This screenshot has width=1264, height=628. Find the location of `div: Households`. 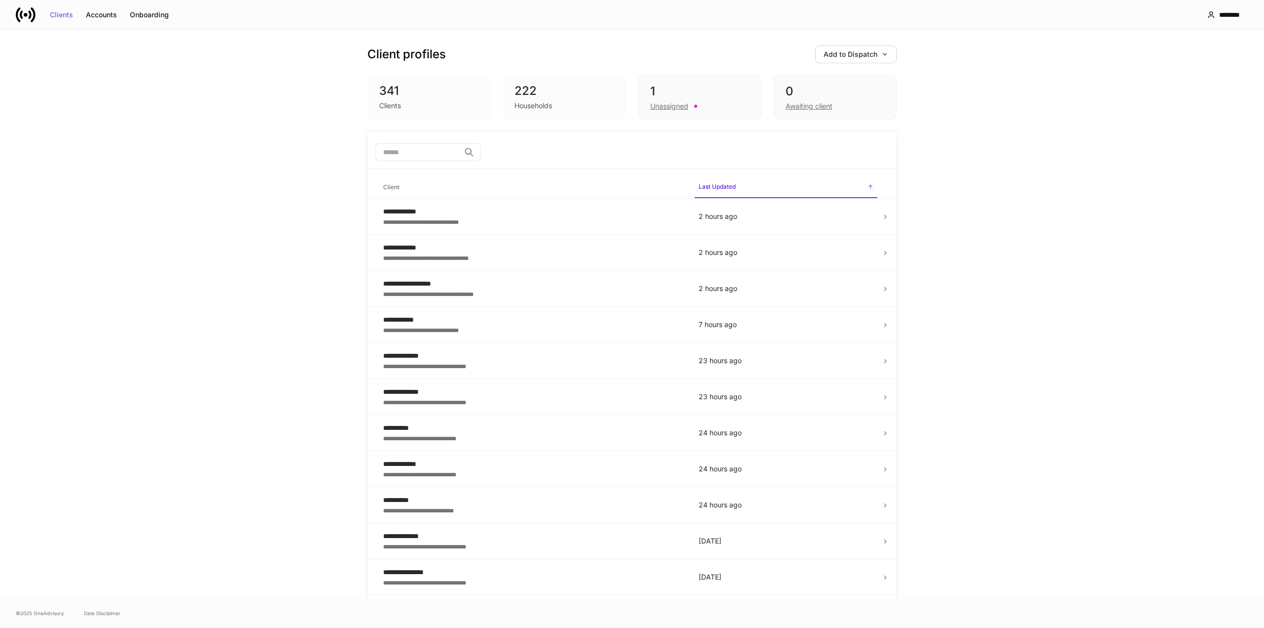

div: Households is located at coordinates (533, 106).